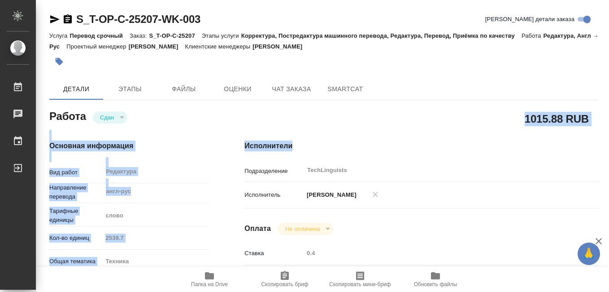 The image size is (609, 292). I want to click on span: Детали, so click(76, 89).